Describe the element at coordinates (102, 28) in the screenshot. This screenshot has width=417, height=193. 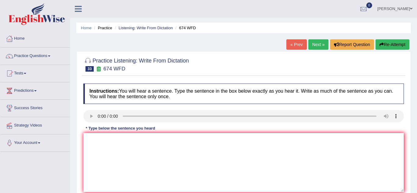
I see `li: Practice` at that location.